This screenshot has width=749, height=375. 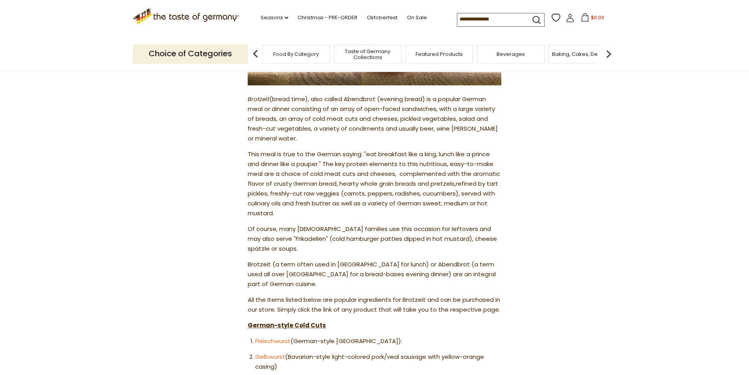 What do you see at coordinates (368, 54) in the screenshot?
I see `span: Taste of Germany Collections` at bounding box center [368, 54].